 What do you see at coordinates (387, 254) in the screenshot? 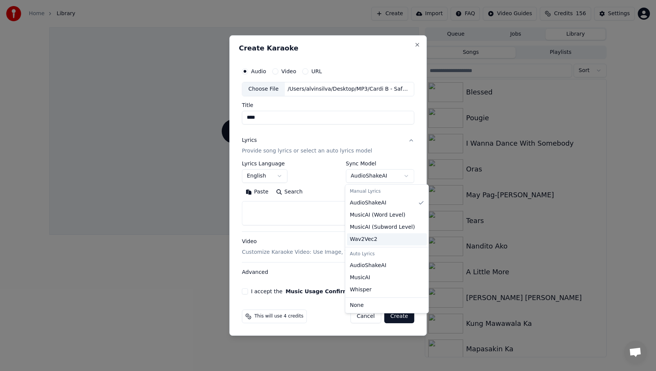
I see `div: Auto Lyrics` at bounding box center [387, 254].